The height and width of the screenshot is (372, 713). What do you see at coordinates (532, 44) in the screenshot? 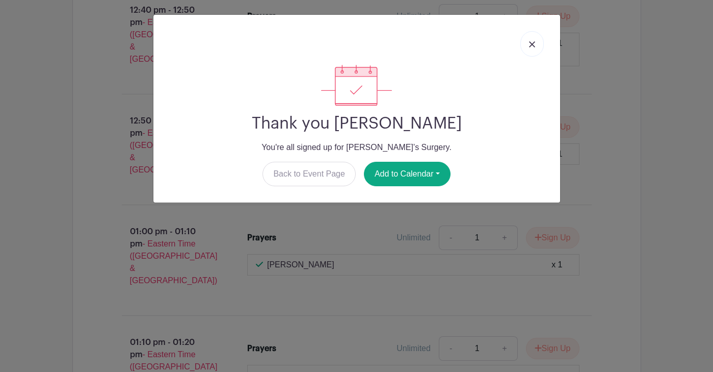
I see `img: close_button-5f87c8562297e5c2d7936805f587ecaba9071eb48480494691a3f1689db116b3.svg` at bounding box center [532, 44].